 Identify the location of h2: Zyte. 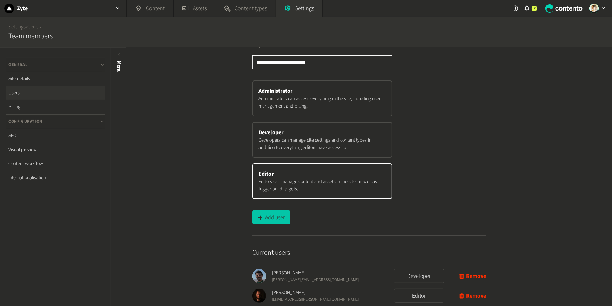
(22, 8).